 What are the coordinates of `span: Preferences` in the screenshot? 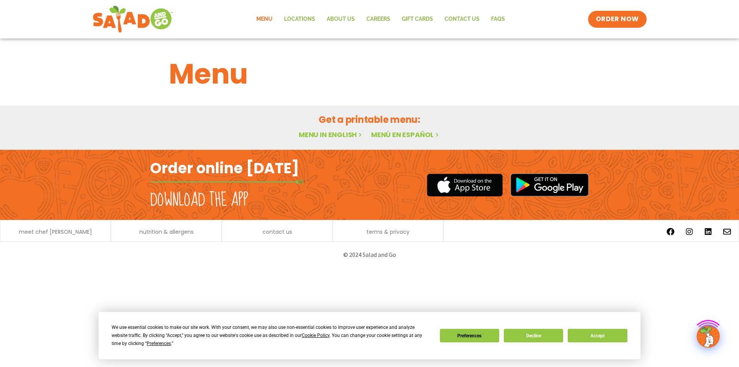 It's located at (159, 343).